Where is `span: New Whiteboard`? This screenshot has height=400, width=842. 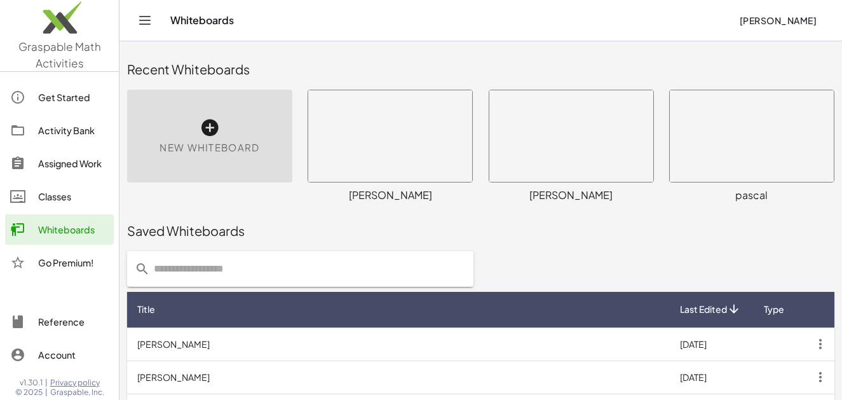
span: New Whiteboard is located at coordinates (209, 147).